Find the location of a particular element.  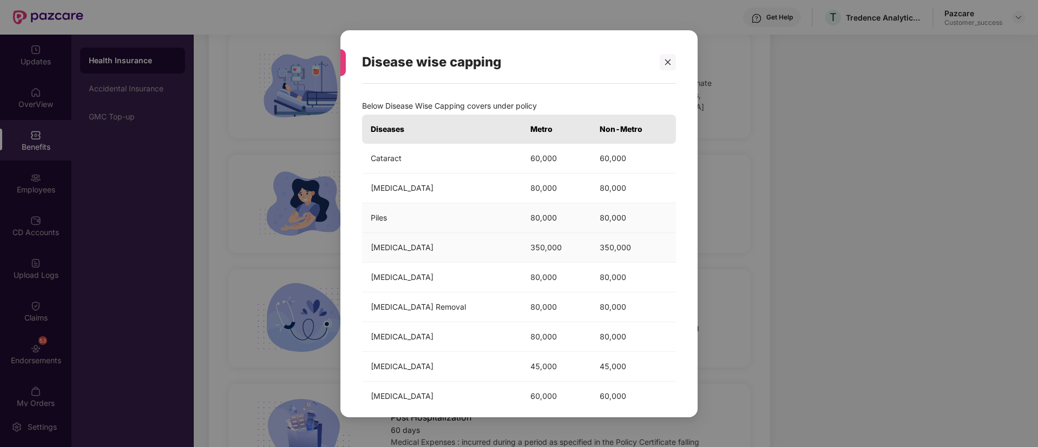

td: Piles is located at coordinates (441, 217).